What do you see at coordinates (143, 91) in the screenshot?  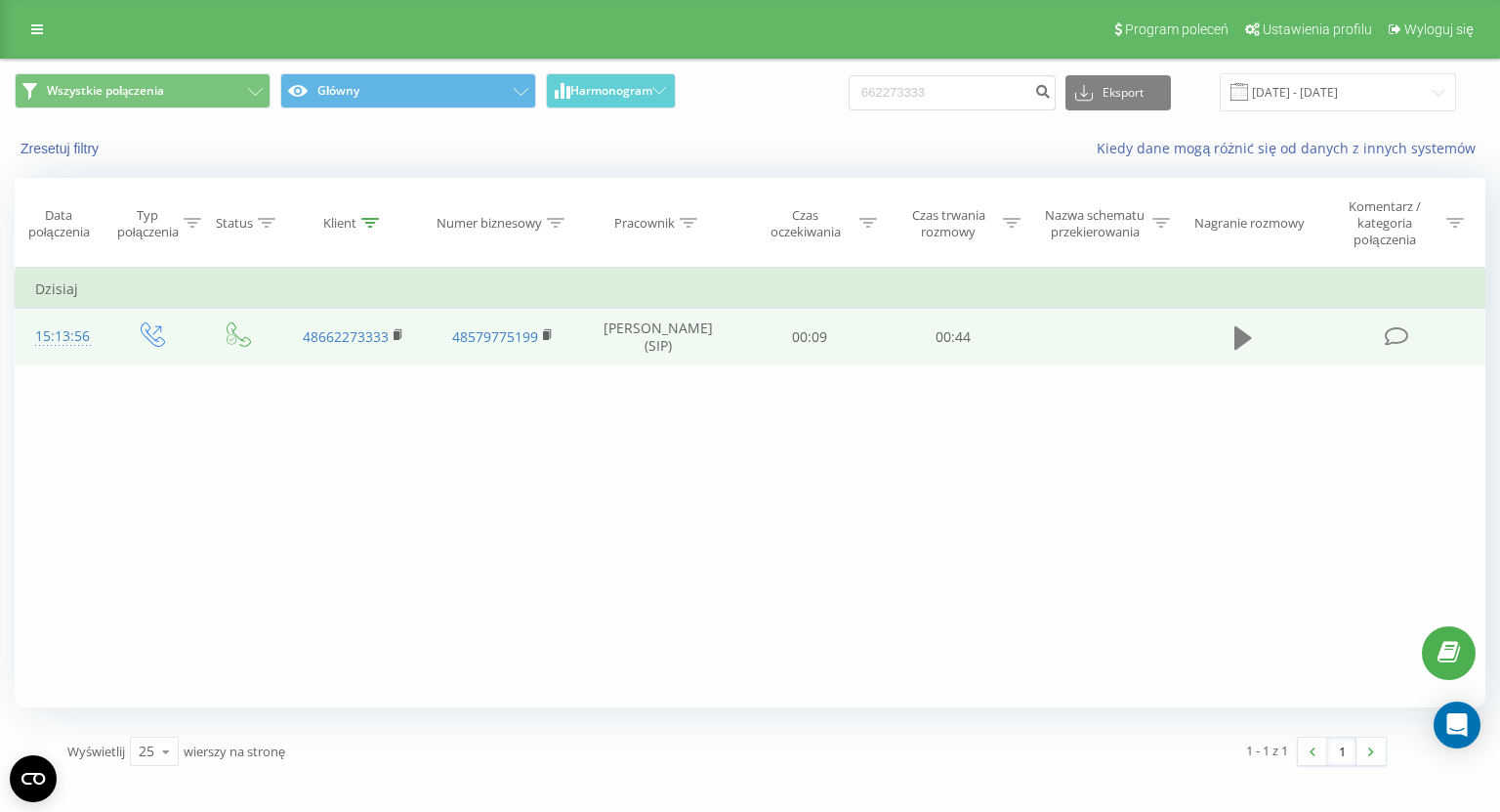 I see `button: Wszystkie połączenia` at bounding box center [143, 91].